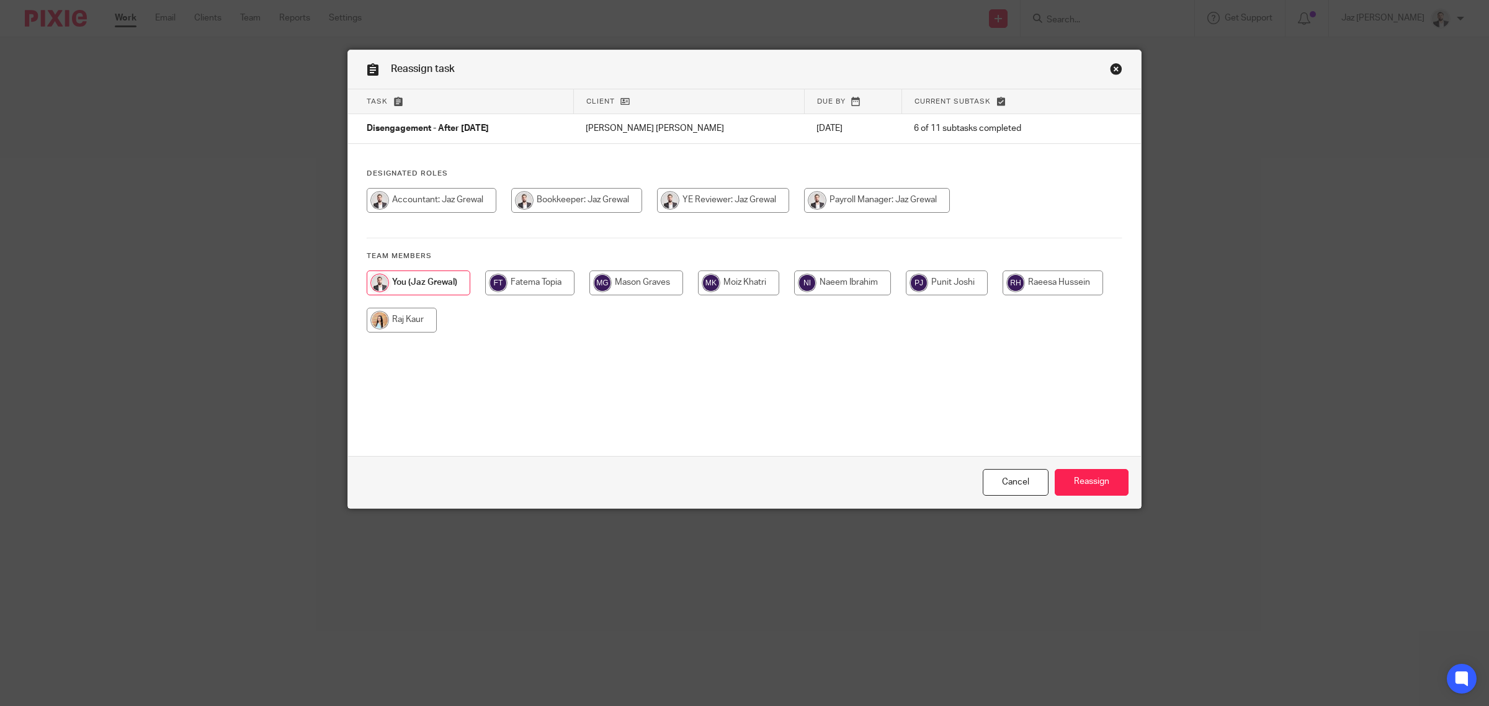  Describe the element at coordinates (995, 129) in the screenshot. I see `td: 6 of 11 subtasks completed` at that location.